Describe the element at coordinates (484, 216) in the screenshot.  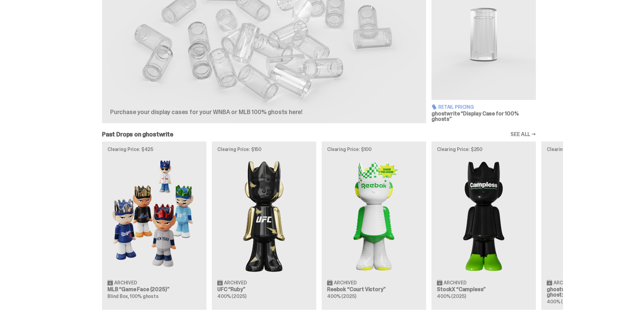
I see `img: Campless` at that location.